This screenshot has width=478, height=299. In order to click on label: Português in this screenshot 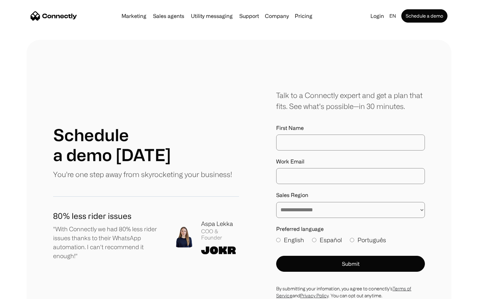, I will do `click(368, 240)`.